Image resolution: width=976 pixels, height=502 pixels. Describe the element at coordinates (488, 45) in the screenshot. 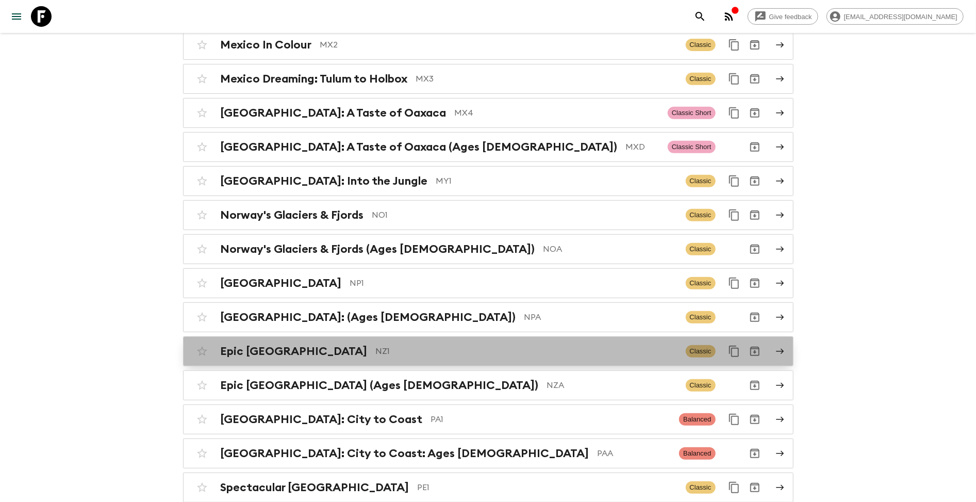

I see `a: Mexico In ColourMX2ClassicDuplicate for 45-59Archive` at that location.